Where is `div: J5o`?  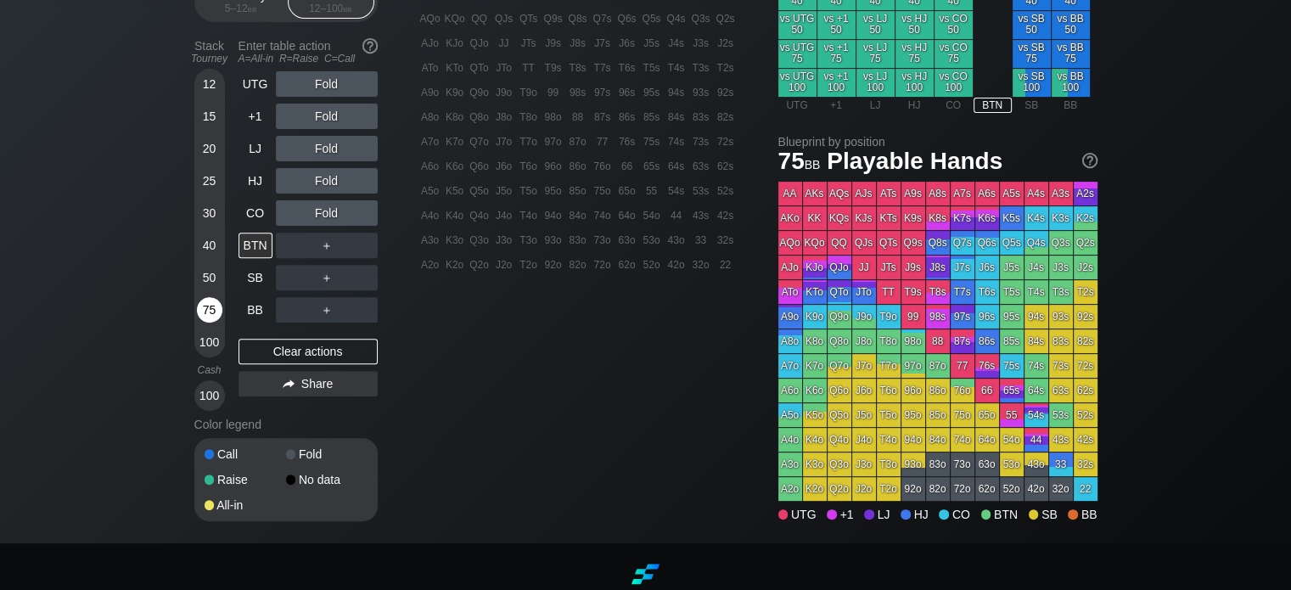 div: J5o is located at coordinates (504, 191).